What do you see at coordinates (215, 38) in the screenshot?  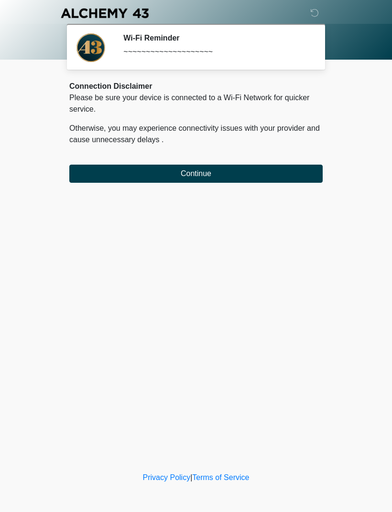 I see `h2: Wi-Fi Reminder` at bounding box center [215, 38].